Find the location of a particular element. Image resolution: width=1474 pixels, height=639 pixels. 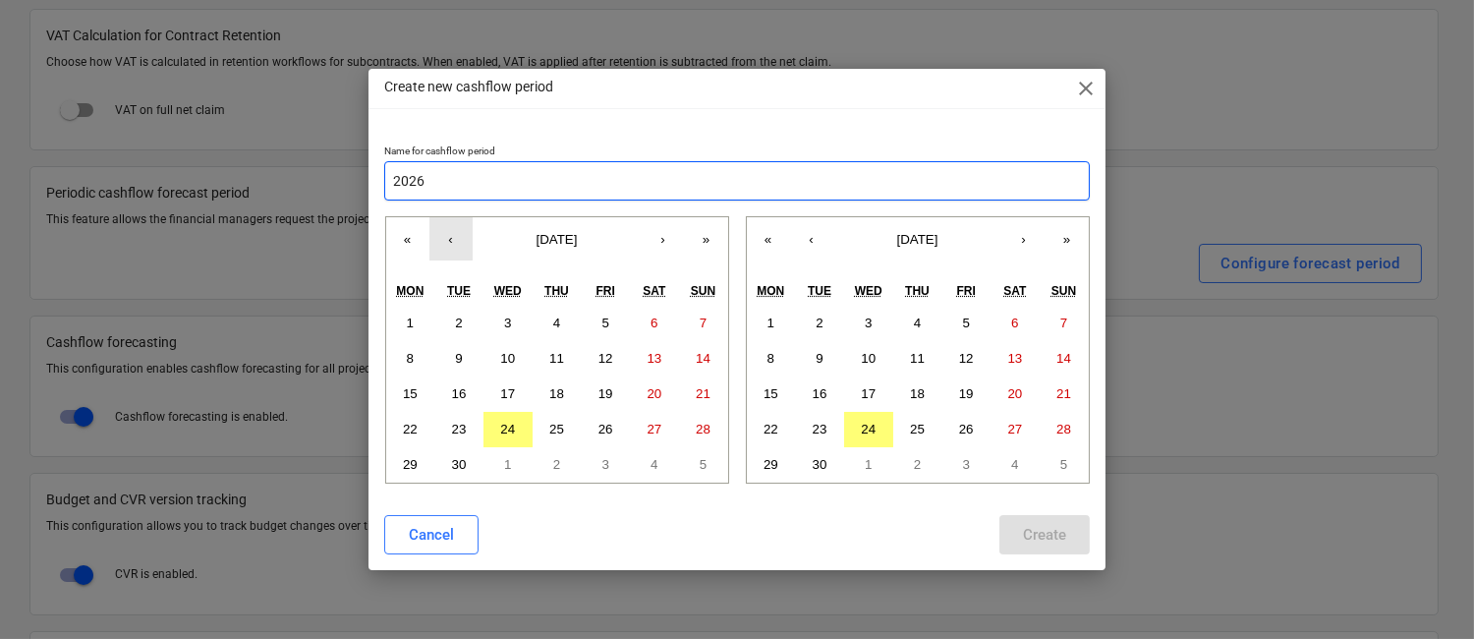

button: September 28, 2025 is located at coordinates (704, 430).